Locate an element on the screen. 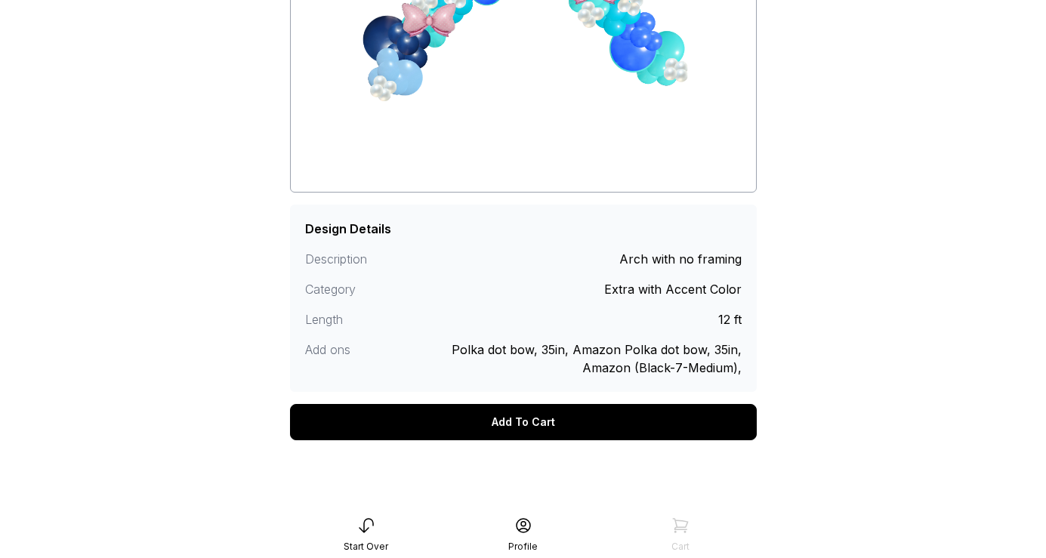 The image size is (1046, 558). div: Polka dot bow, 35in, Amazon Polka dot bow, 35in, Amazon (Black-7-Medium), is located at coordinates (578, 359).